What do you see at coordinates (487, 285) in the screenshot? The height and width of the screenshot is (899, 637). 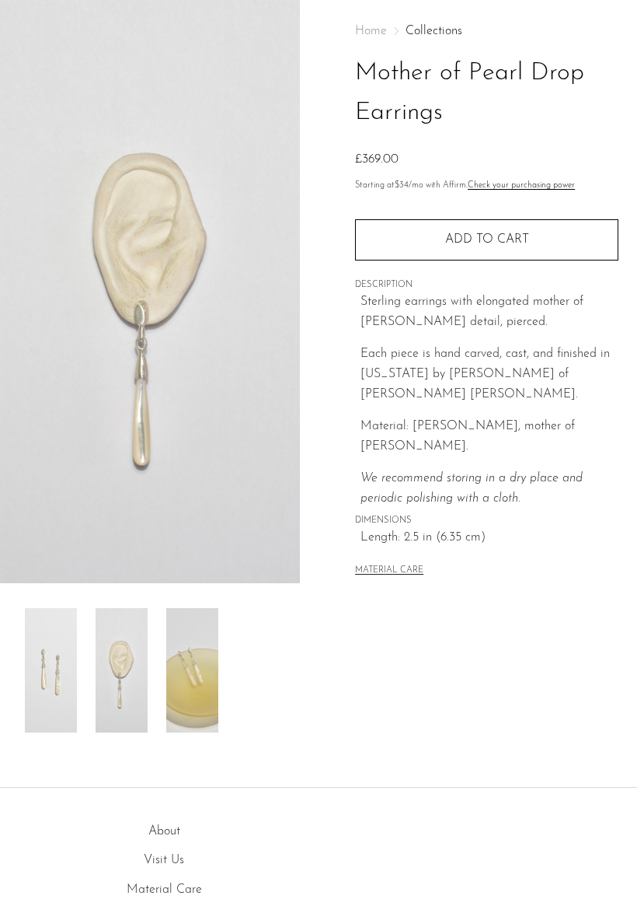 I see `span: DESCRIPTION` at bounding box center [487, 285].